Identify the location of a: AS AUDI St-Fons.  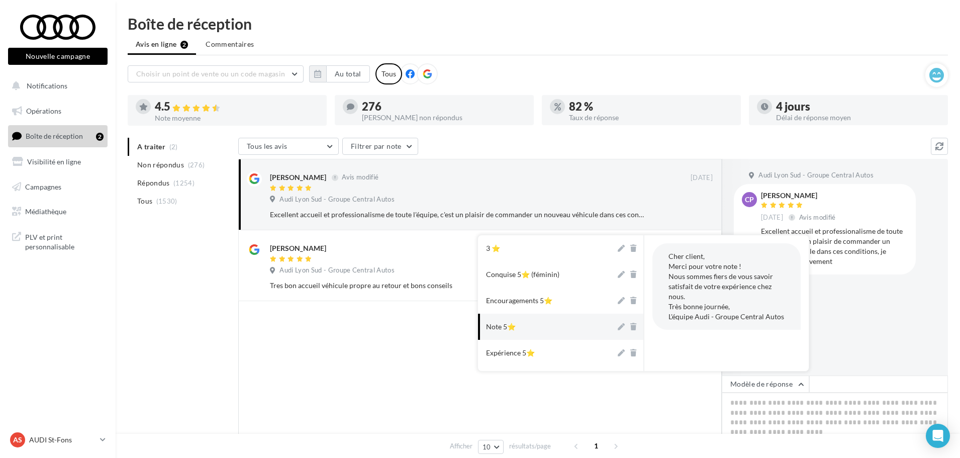
(58, 440).